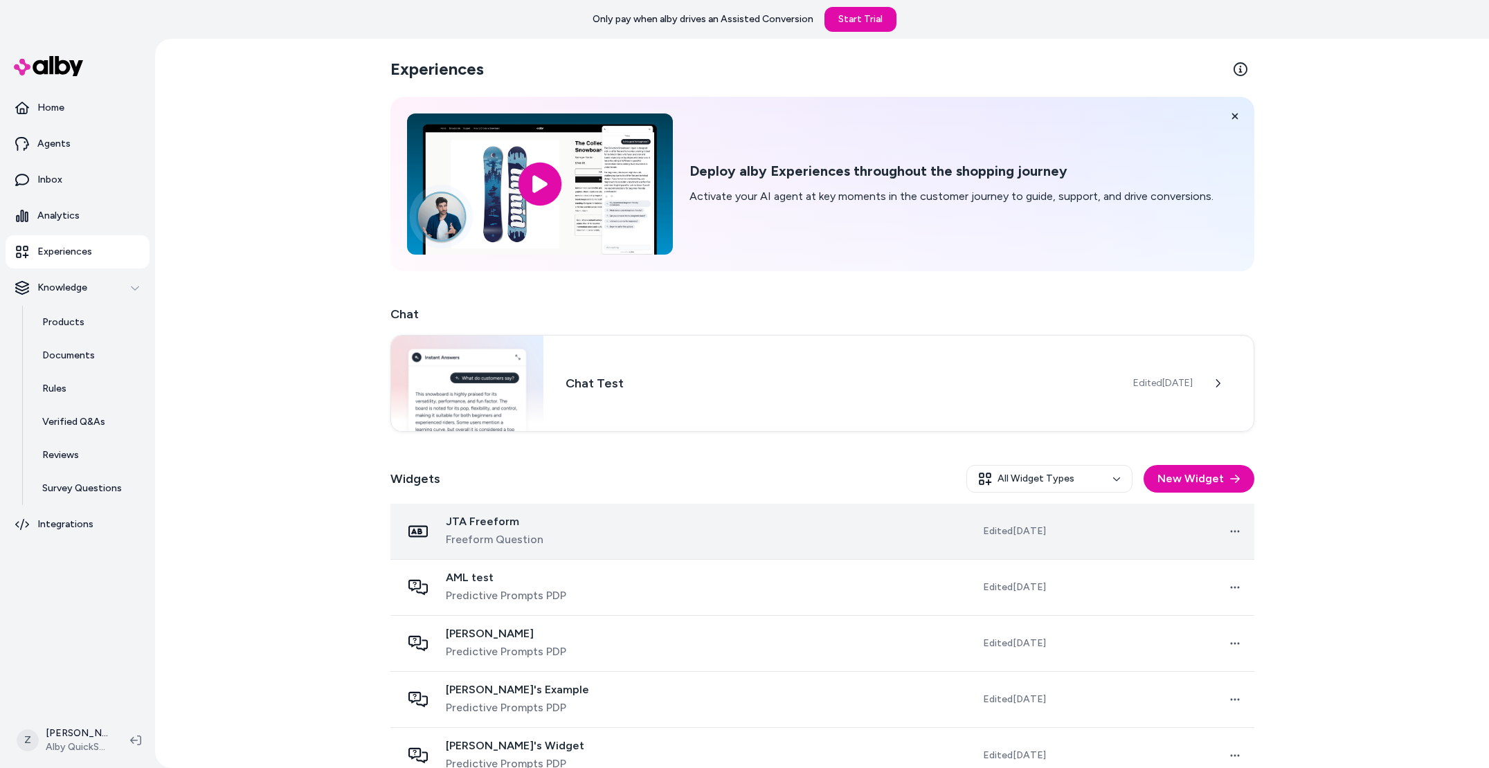 The height and width of the screenshot is (768, 1489). What do you see at coordinates (78, 144) in the screenshot?
I see `a: Agents` at bounding box center [78, 144].